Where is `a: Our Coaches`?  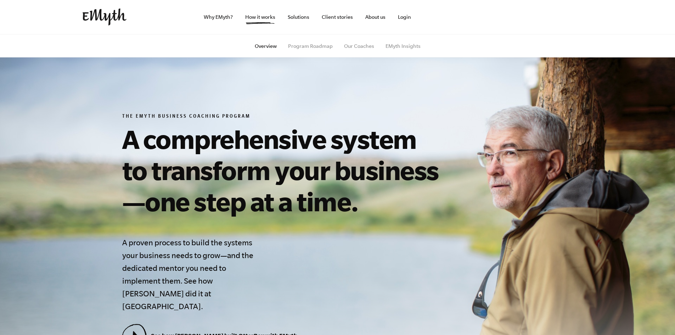 a: Our Coaches is located at coordinates (359, 46).